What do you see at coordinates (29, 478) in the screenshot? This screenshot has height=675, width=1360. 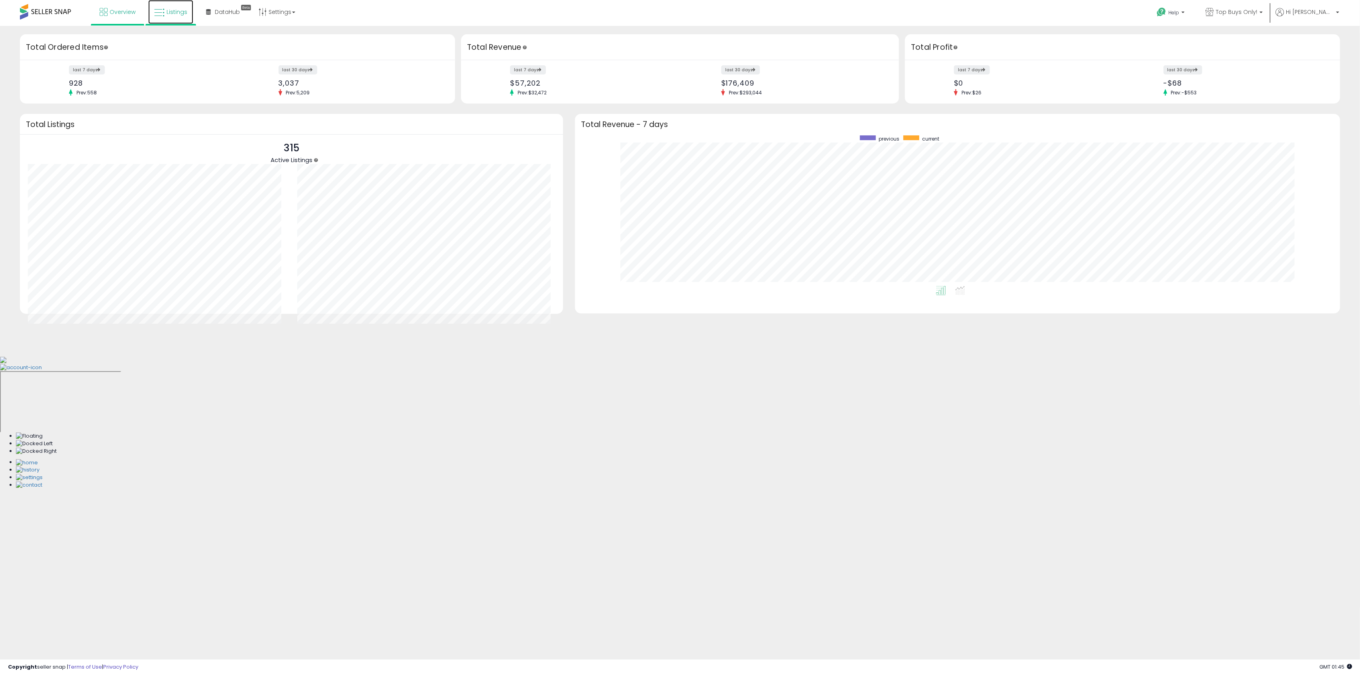 I see `img: Settings` at bounding box center [29, 478].